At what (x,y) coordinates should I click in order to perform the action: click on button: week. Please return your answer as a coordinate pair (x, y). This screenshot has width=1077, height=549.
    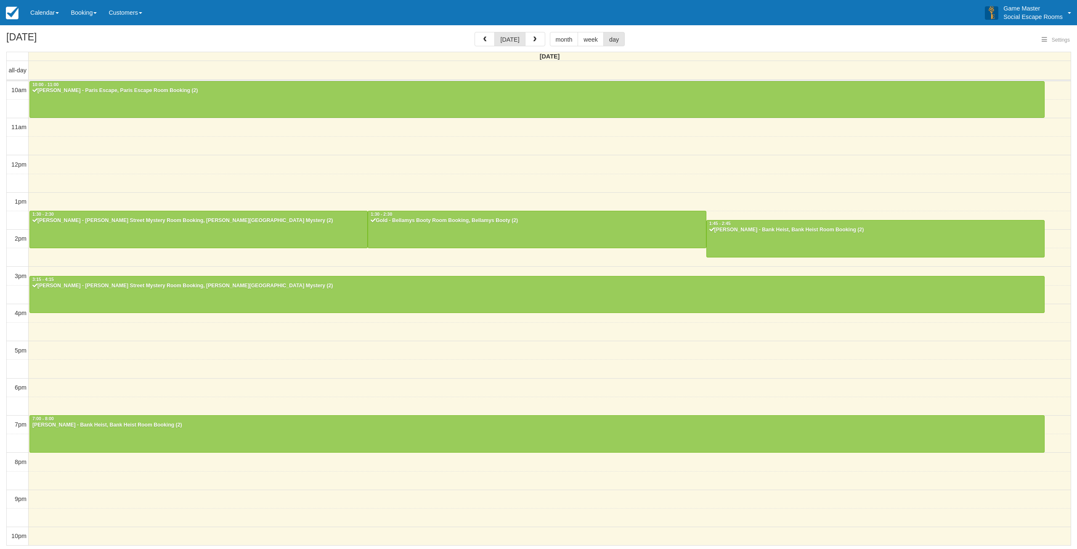
    Looking at the image, I should click on (591, 39).